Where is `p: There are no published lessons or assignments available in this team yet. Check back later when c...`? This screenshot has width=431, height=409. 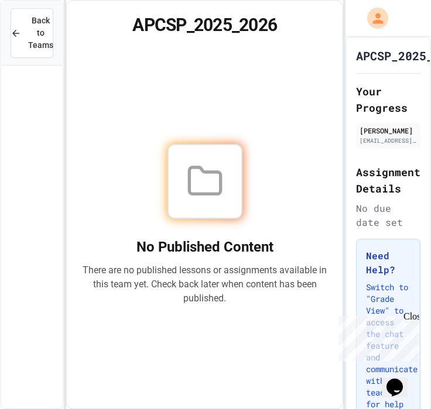 p: There are no published lessons or assignments available in this team yet. Check back later when c... is located at coordinates (204, 285).